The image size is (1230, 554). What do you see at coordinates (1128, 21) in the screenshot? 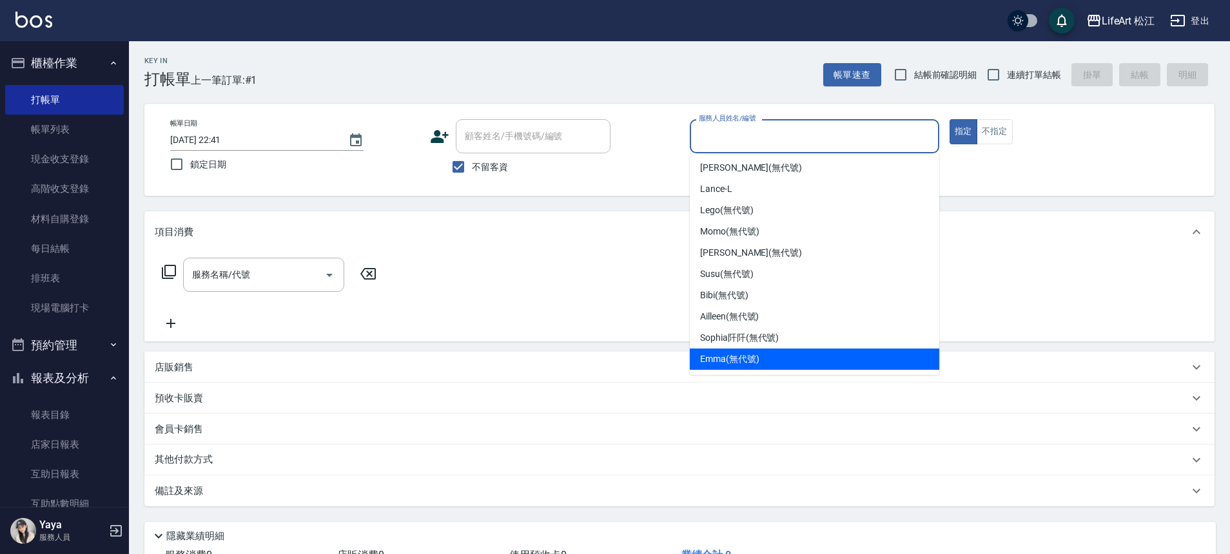
I see `div: LifeArt 松江` at bounding box center [1128, 21].